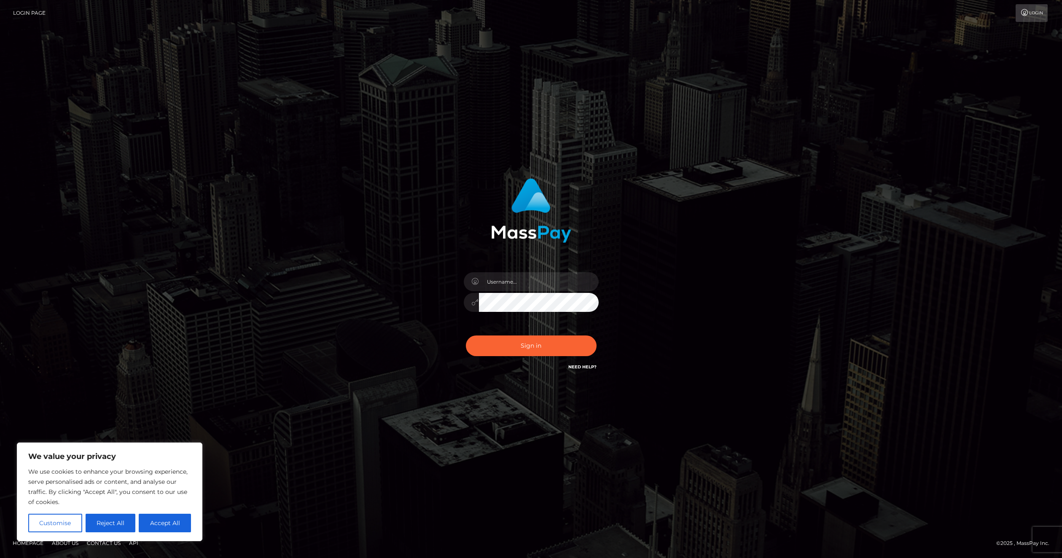 The width and height of the screenshot is (1062, 558). I want to click on div: We value your privacy, so click(110, 492).